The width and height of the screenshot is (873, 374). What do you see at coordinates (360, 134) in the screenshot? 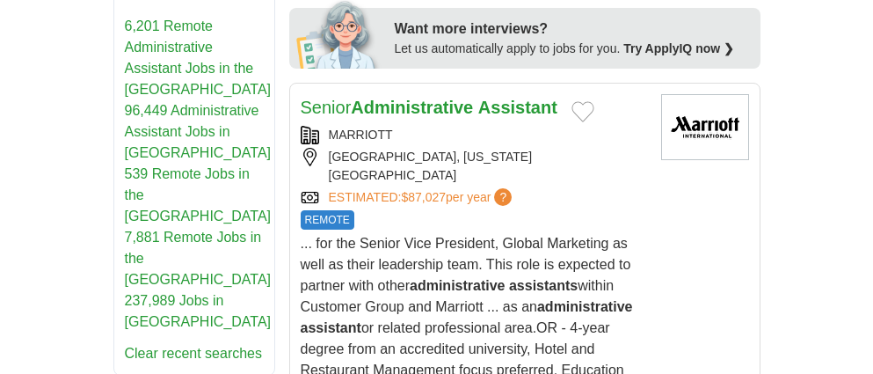
I see `a: MARRIOTT` at bounding box center [360, 134].